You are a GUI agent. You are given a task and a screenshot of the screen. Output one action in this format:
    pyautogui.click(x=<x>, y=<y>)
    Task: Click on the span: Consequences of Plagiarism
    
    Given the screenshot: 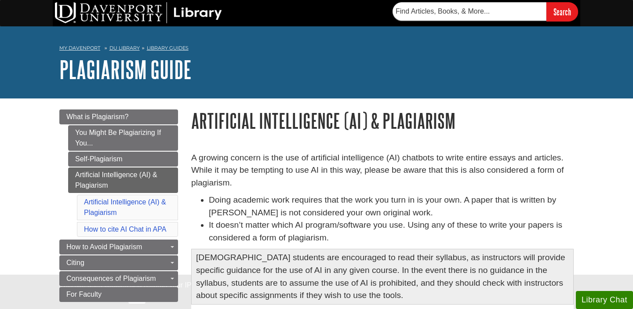 What is the action you would take?
    pyautogui.click(x=111, y=278)
    